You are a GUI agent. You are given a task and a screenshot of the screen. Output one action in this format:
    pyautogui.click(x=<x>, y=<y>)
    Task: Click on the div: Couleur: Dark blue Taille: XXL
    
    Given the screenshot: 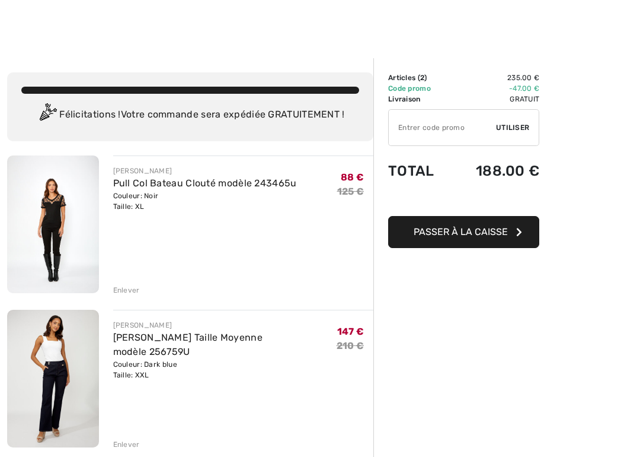 What is the action you would take?
    pyautogui.click(x=225, y=369)
    